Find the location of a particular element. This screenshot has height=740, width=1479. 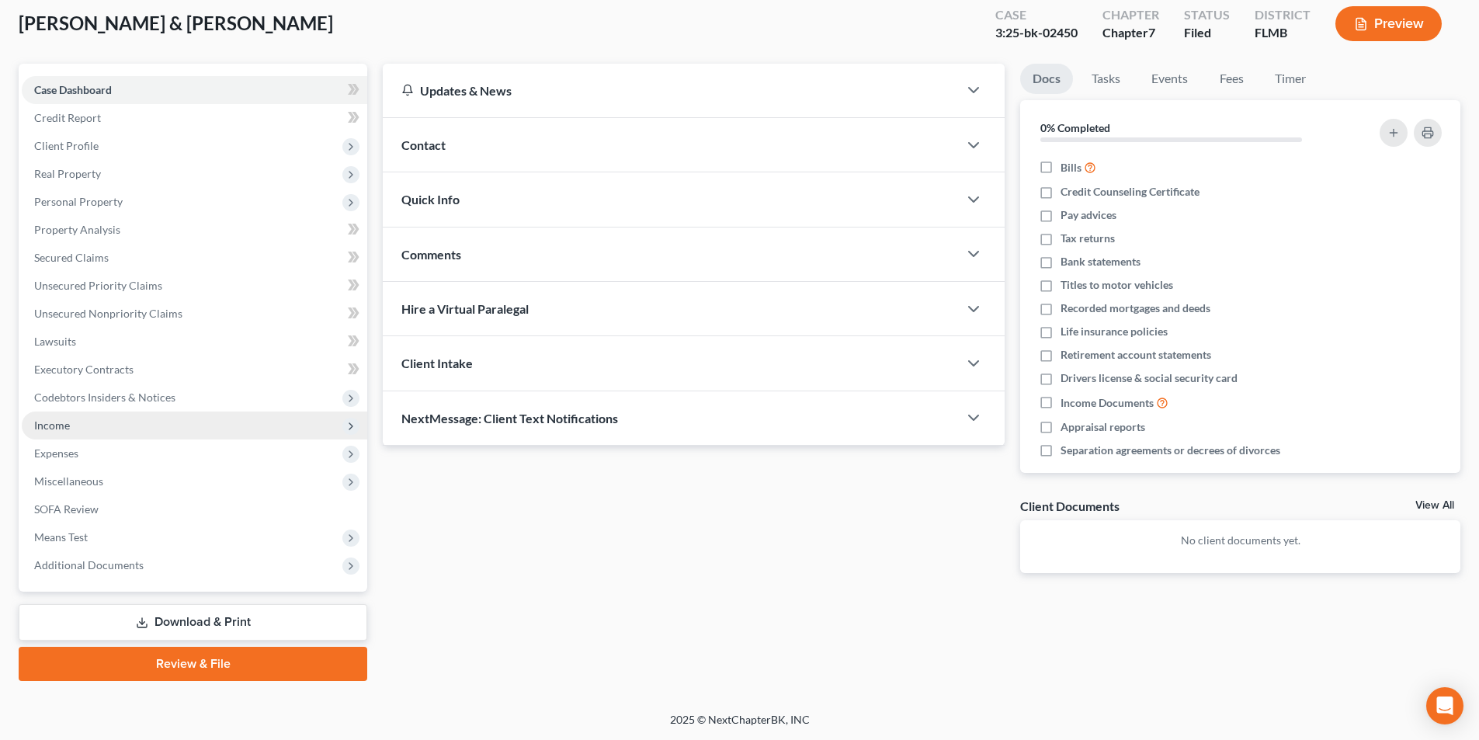

span: Appraisal reports is located at coordinates (1103, 427).